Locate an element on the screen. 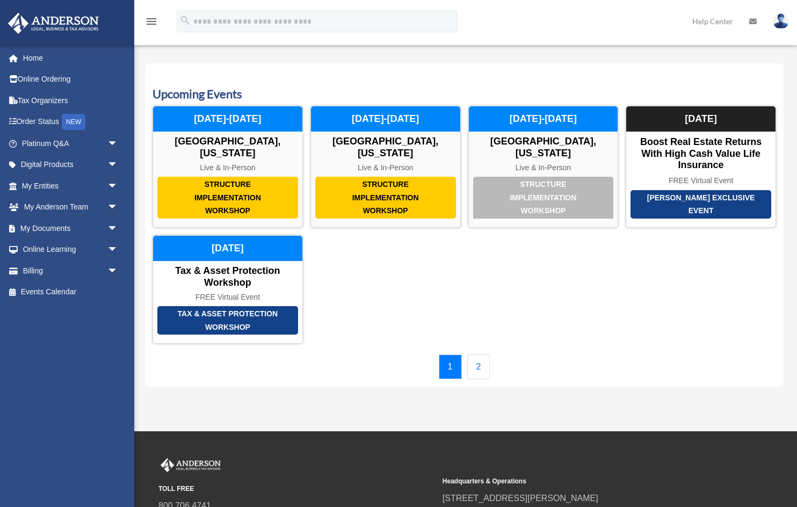 The width and height of the screenshot is (797, 507). a: Order StatusNEW is located at coordinates (71, 122).